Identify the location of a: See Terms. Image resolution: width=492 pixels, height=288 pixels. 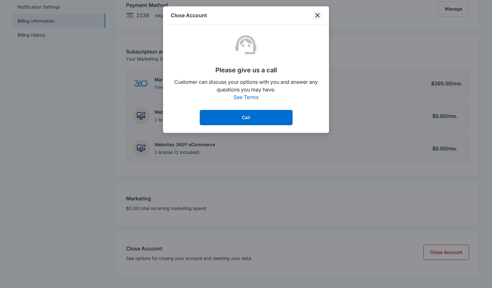
(246, 97).